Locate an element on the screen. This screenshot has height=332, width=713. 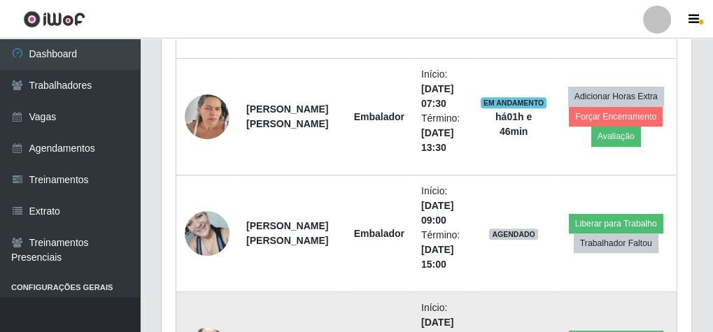
span: EM ANDAMENTO is located at coordinates (514, 103).